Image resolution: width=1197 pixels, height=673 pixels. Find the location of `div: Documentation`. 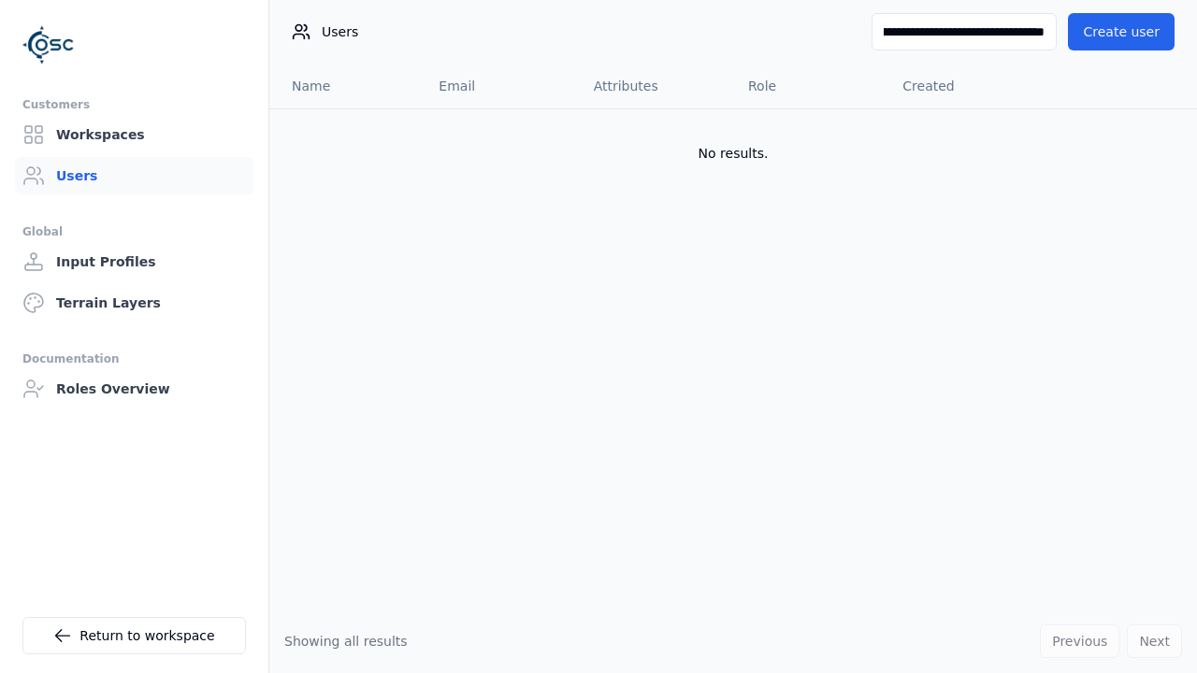

div: Documentation is located at coordinates (134, 359).